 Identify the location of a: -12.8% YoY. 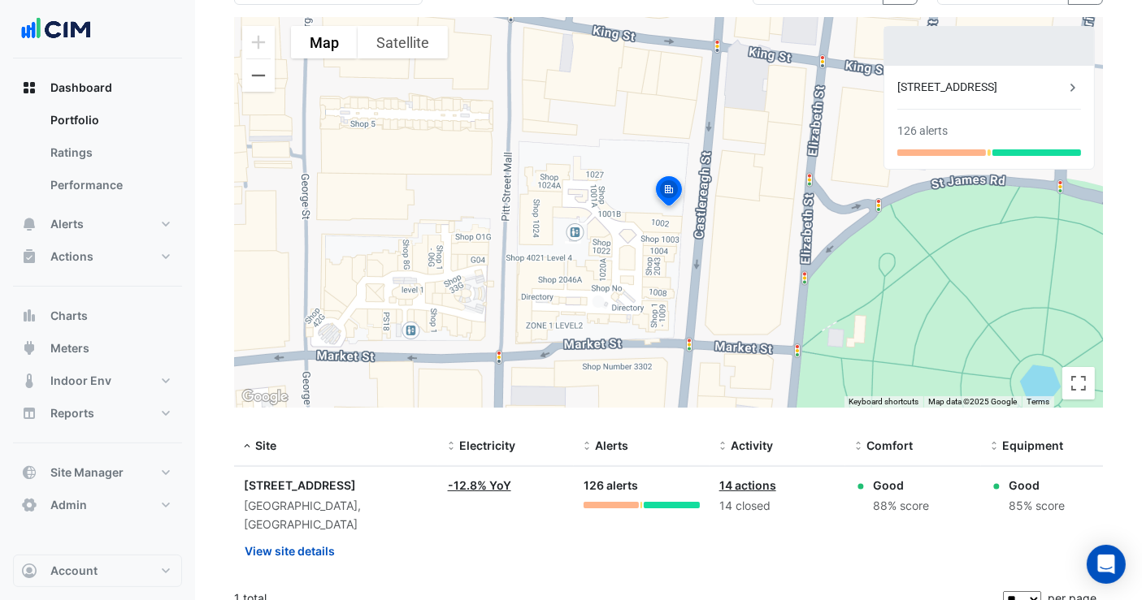
(479, 485).